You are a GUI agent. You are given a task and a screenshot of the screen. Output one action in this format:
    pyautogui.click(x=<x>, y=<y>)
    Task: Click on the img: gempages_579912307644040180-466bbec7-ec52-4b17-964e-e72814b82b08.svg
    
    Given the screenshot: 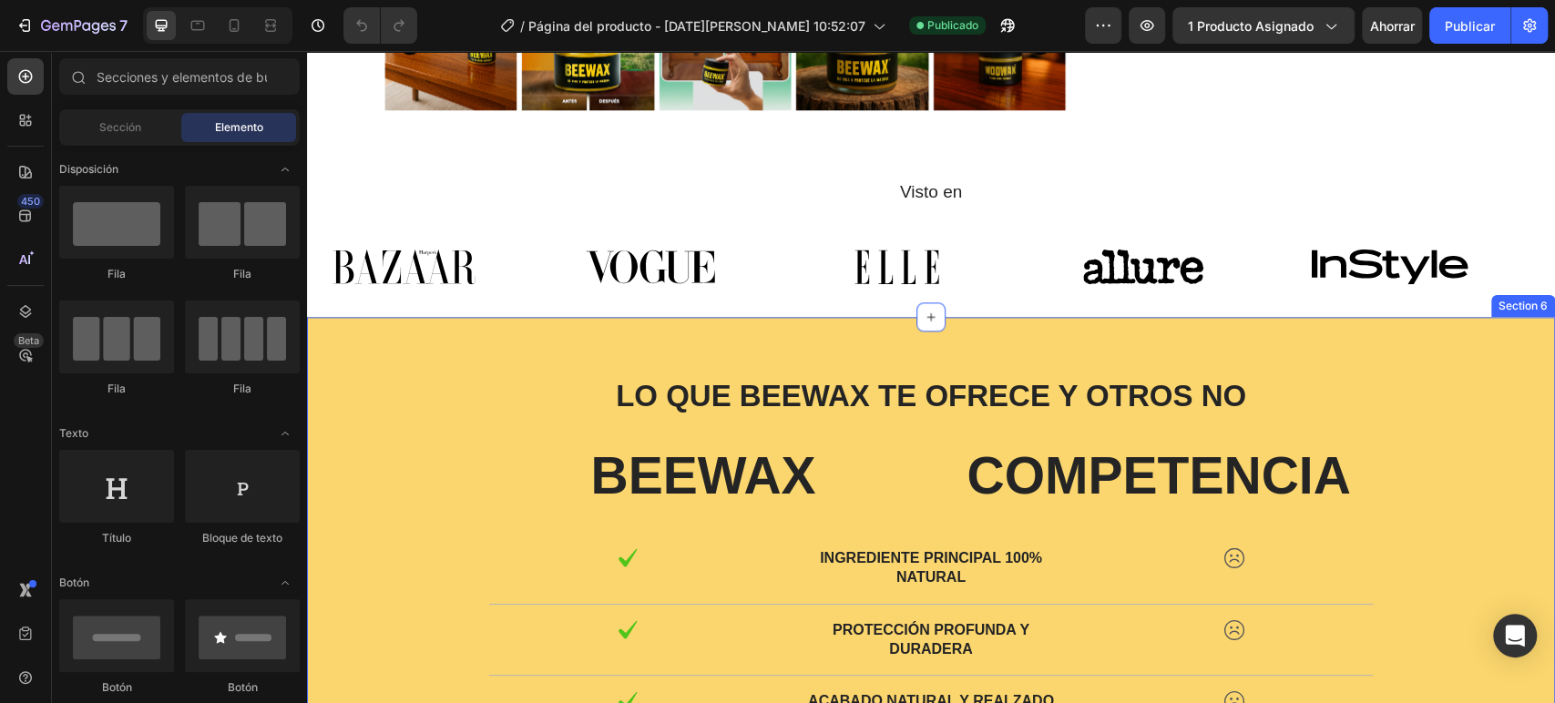 What is the action you would take?
    pyautogui.click(x=97, y=215)
    